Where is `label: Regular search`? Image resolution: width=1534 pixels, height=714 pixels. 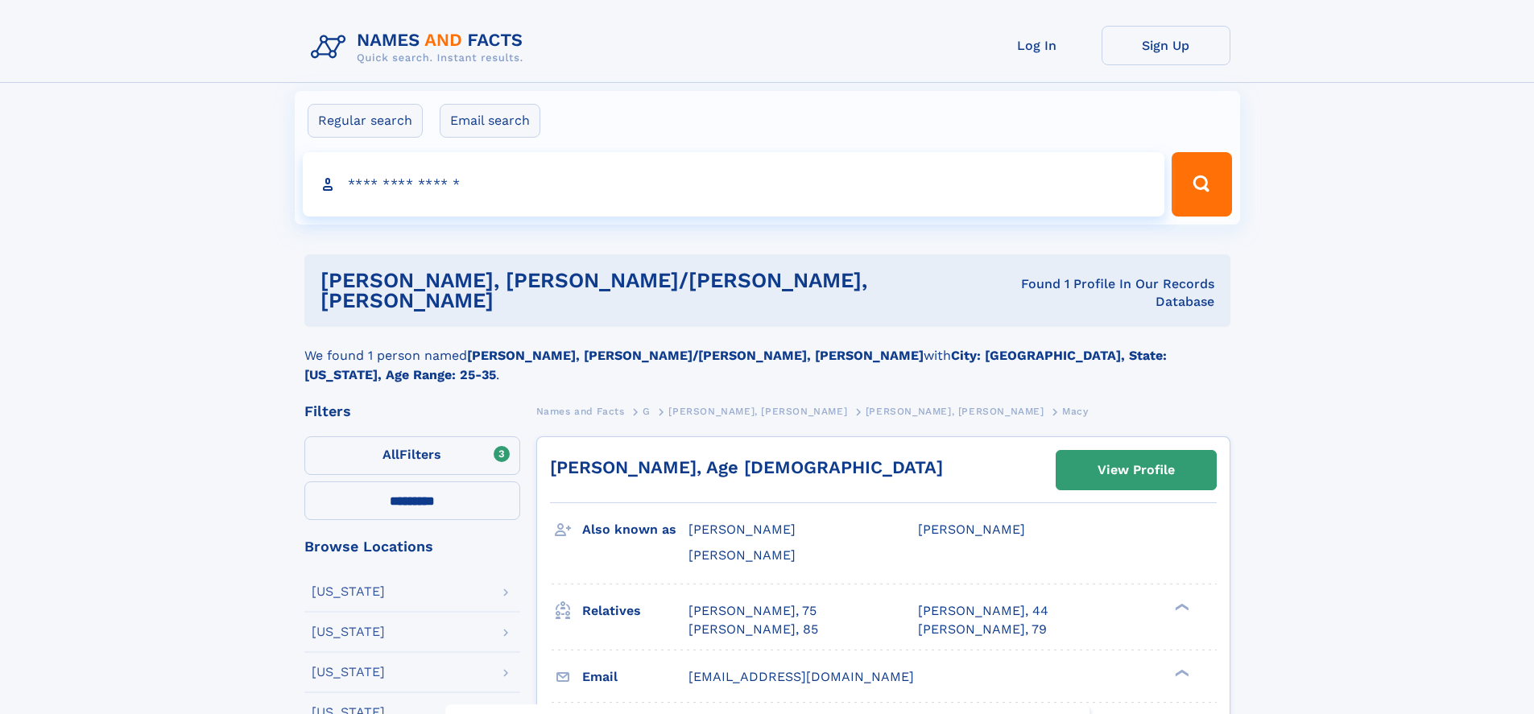 label: Regular search is located at coordinates (365, 121).